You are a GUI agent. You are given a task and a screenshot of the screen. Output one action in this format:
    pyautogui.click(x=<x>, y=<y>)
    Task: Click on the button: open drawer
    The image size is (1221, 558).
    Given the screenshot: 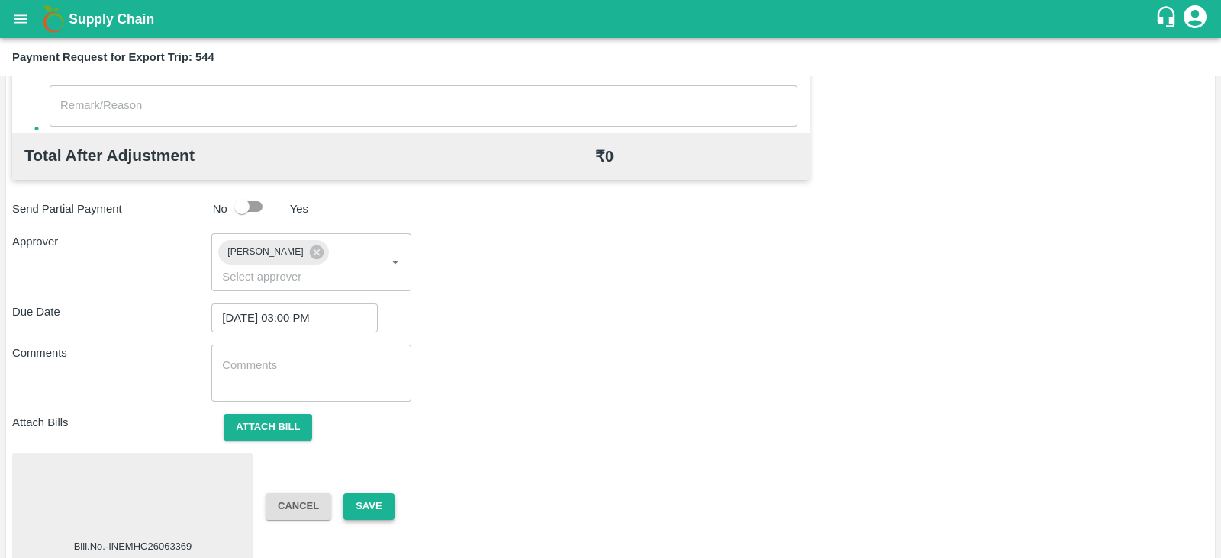 What is the action you would take?
    pyautogui.click(x=21, y=19)
    